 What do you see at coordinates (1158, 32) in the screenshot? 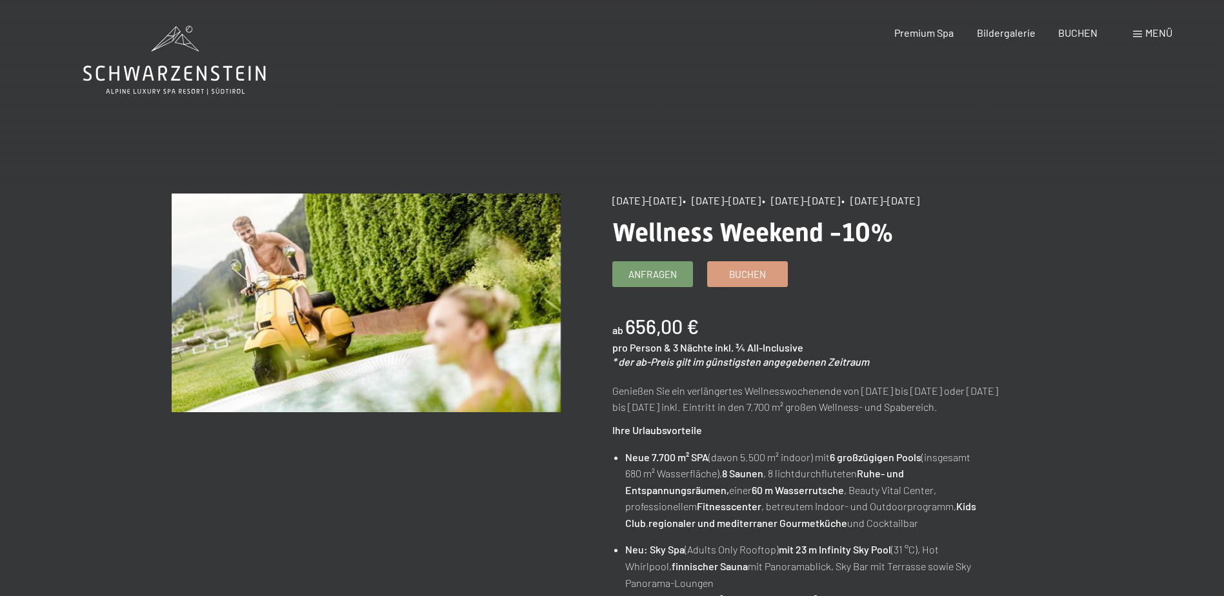
I see `span: Menü` at bounding box center [1158, 32].